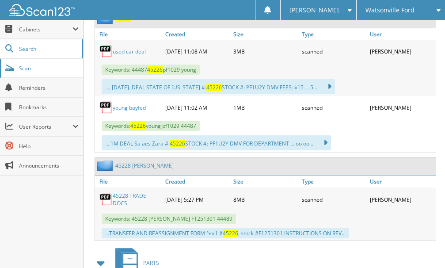 This screenshot has height=268, width=445. Describe the element at coordinates (151, 69) in the screenshot. I see `span: Keywords: 44487 pf1029 young` at that location.